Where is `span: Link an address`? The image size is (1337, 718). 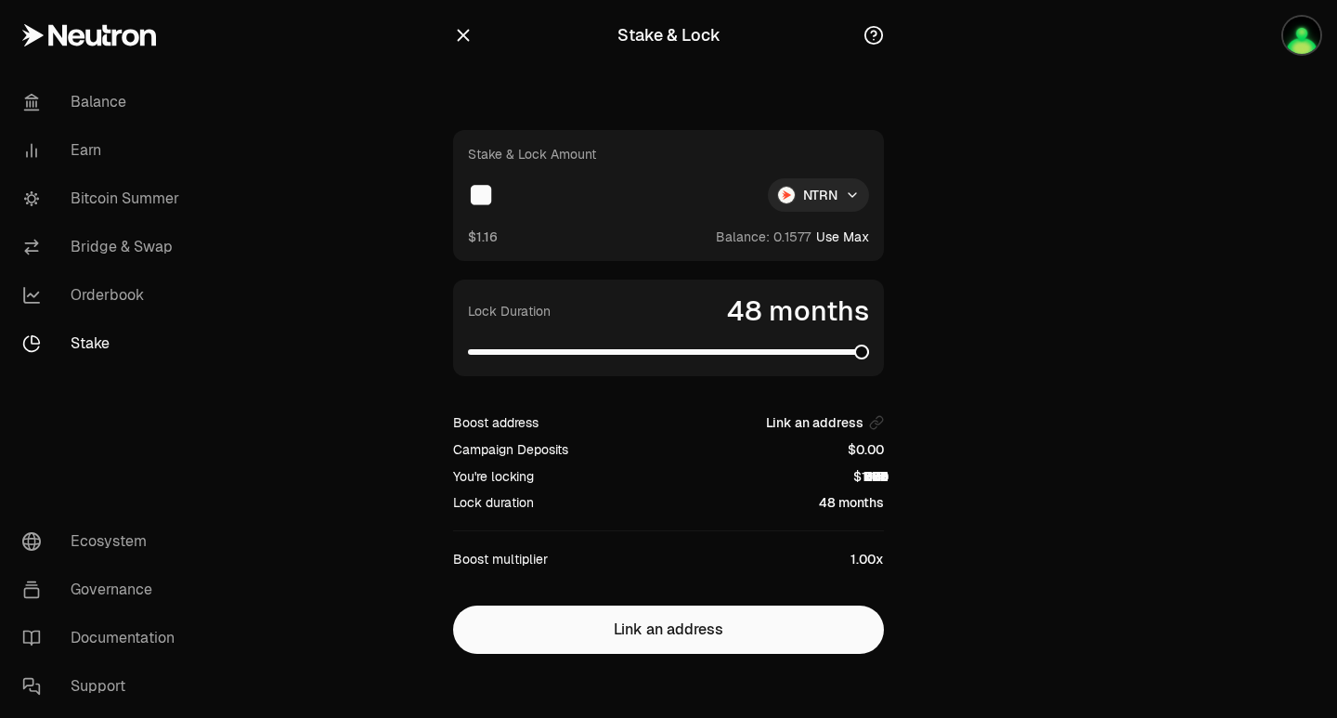
span: Link an address is located at coordinates (814, 422).